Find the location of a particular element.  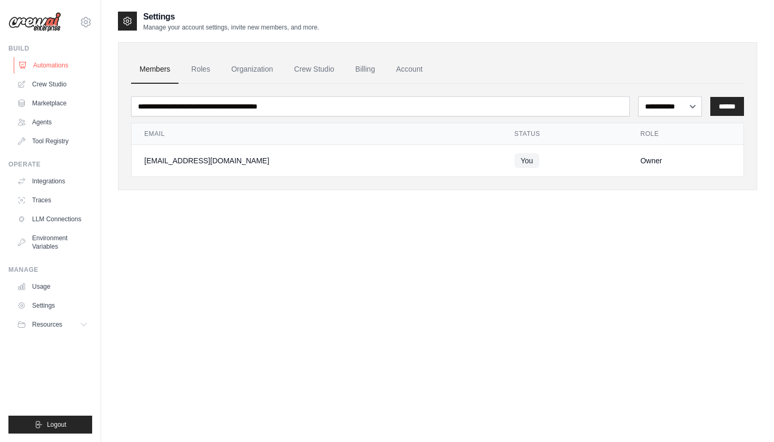

p: Manage your account settings, invite new members, and more. is located at coordinates (231, 27).